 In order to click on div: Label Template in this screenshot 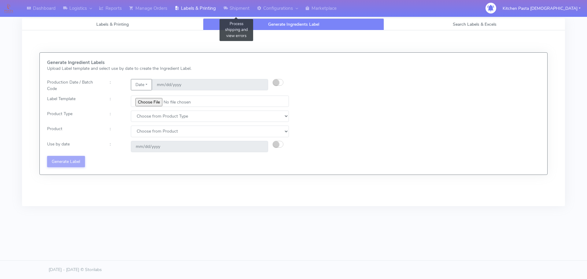, I will do `click(74, 101)`.